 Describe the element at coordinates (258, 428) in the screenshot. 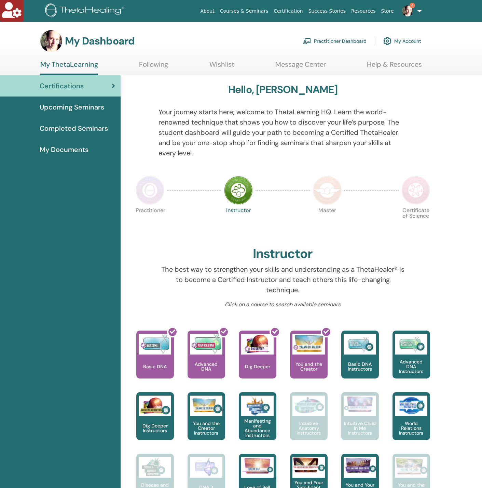

I see `p: Manifesting and Abundance Instructors` at that location.